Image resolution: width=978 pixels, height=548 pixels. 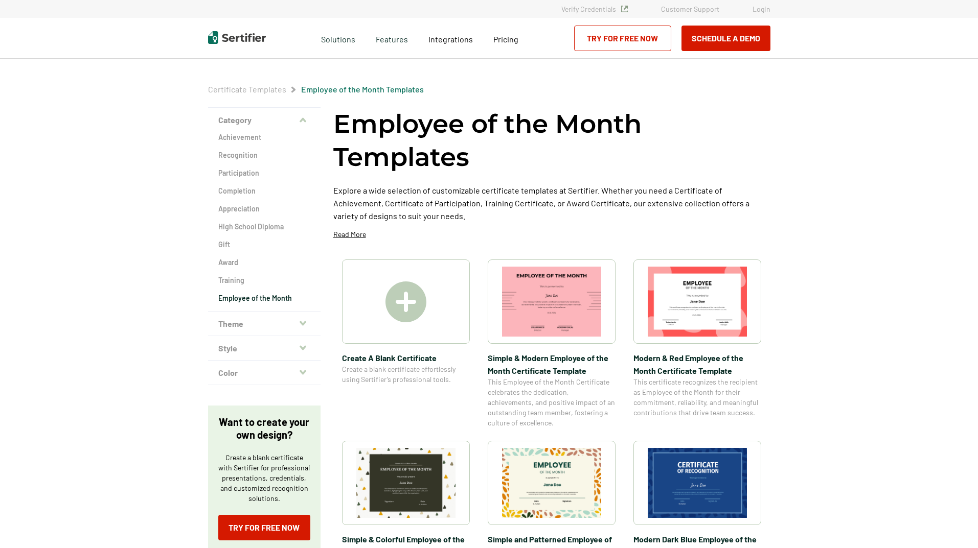 I want to click on h2: Recognition, so click(x=264, y=155).